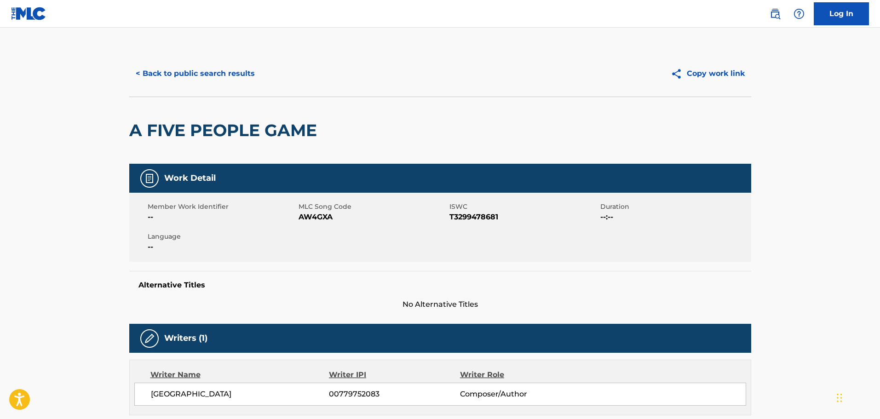  Describe the element at coordinates (775, 14) in the screenshot. I see `a: Public Search` at that location.